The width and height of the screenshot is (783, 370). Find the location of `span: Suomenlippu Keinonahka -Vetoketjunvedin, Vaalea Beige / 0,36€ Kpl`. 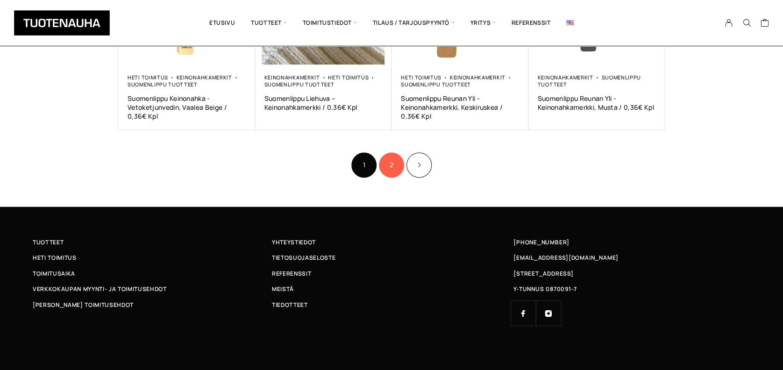

span: Suomenlippu Keinonahka -Vetoketjunvedin, Vaalea Beige / 0,36€ Kpl is located at coordinates (186, 107).